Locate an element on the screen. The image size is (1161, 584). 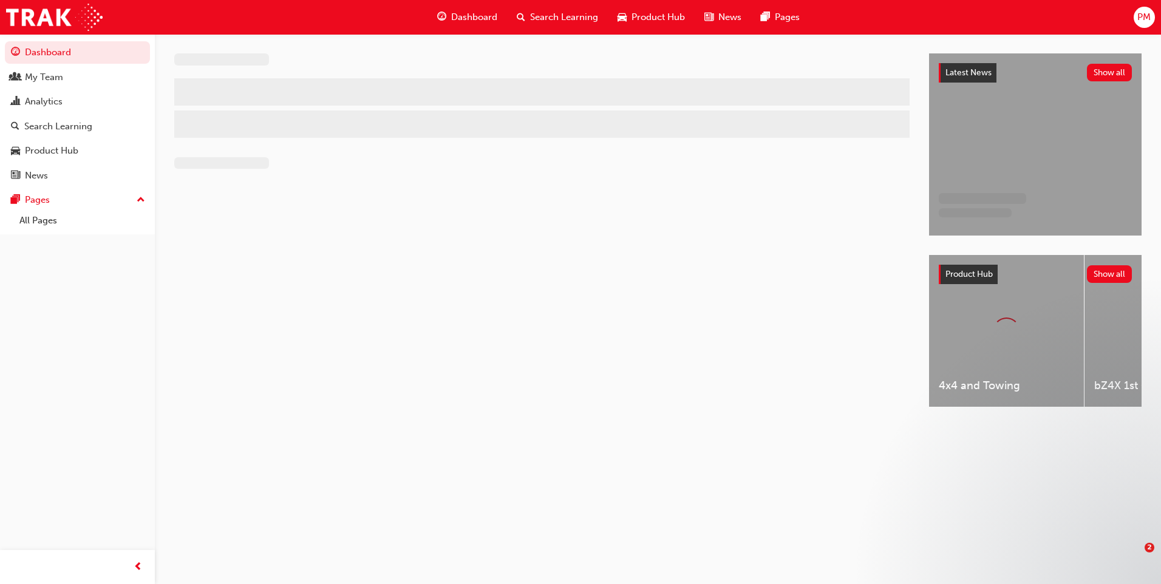
a: Dashboard is located at coordinates (77, 52).